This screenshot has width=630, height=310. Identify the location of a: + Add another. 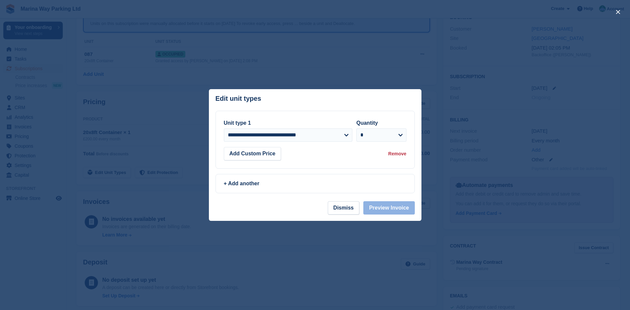
(315, 183).